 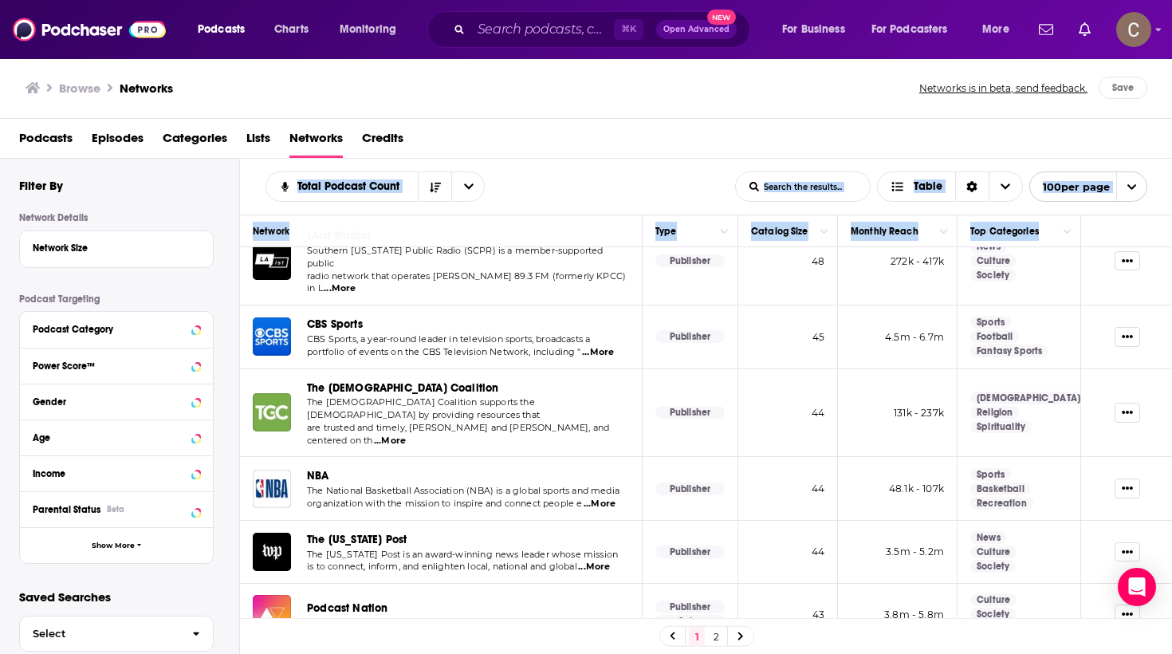 I want to click on span: Select, so click(x=100, y=633).